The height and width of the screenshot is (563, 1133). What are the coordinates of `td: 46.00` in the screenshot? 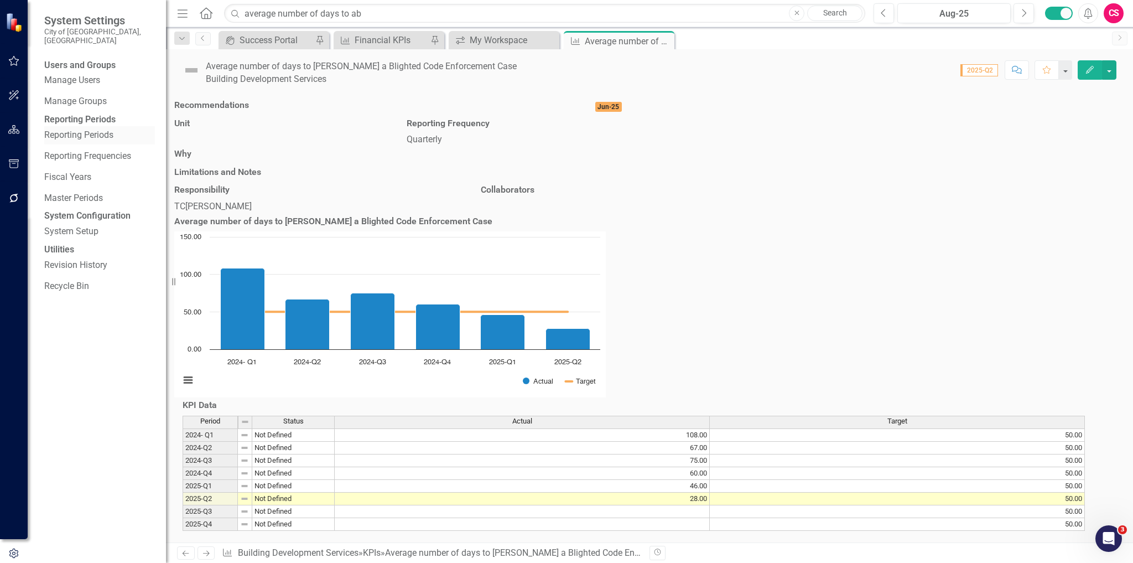 It's located at (522, 486).